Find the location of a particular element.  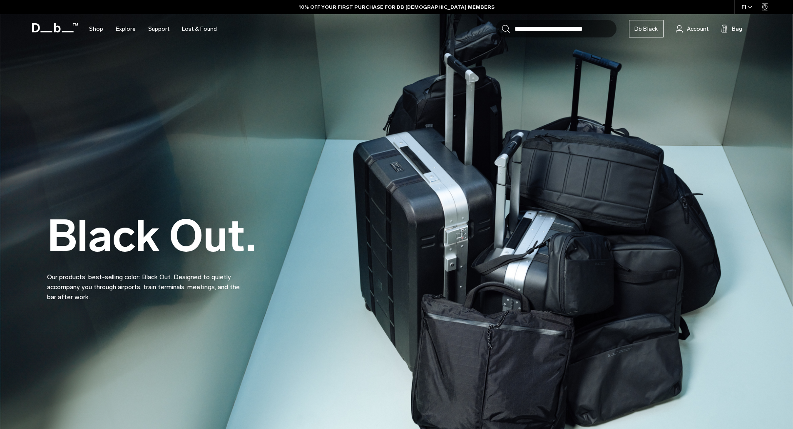

a: Explore is located at coordinates (126, 29).